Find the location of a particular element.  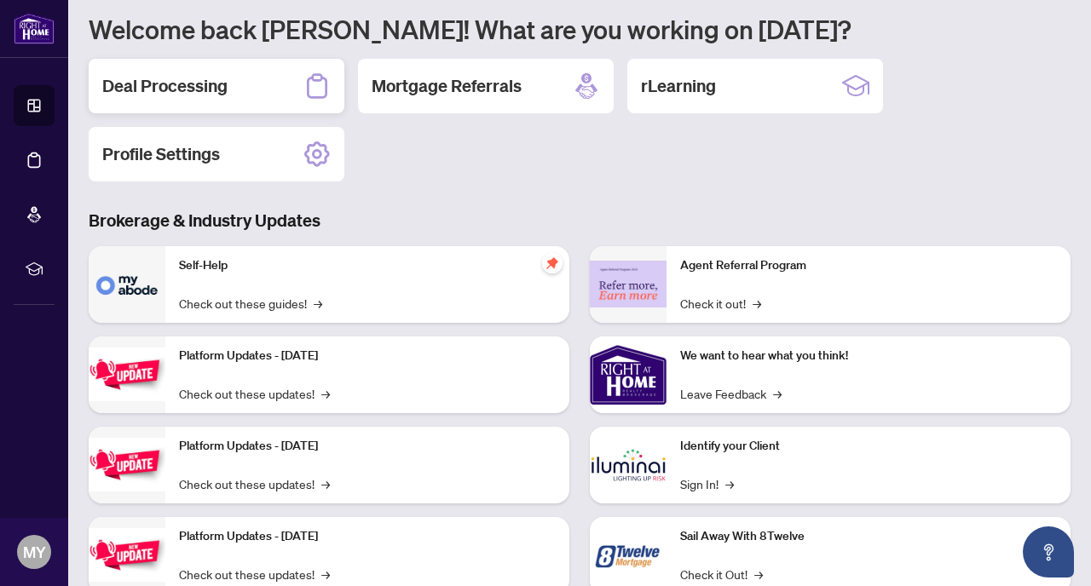

img: Agent Referral Program is located at coordinates (628, 284).